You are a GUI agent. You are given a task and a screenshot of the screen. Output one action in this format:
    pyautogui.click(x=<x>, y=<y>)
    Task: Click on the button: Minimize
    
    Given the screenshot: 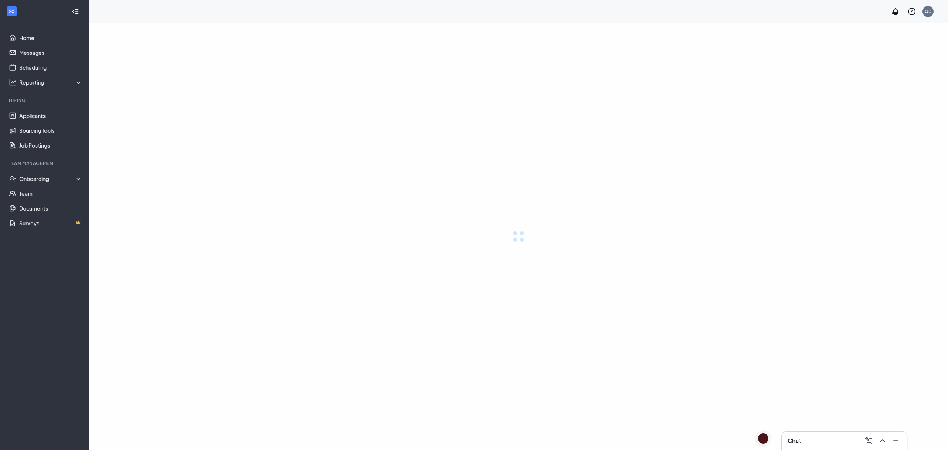 What is the action you would take?
    pyautogui.click(x=895, y=440)
    